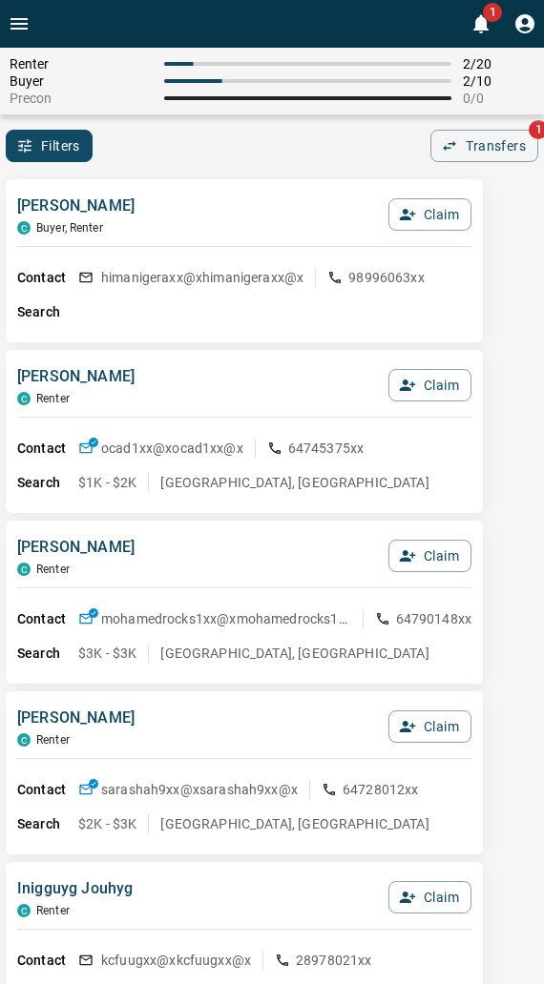 This screenshot has width=544, height=984. Describe the element at coordinates (81, 98) in the screenshot. I see `span: Precon` at that location.